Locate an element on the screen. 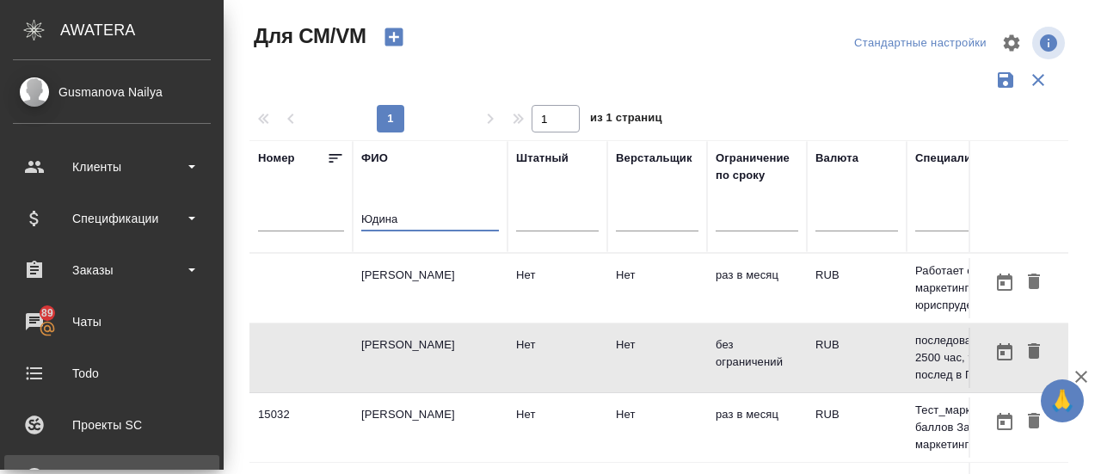 The width and height of the screenshot is (1101, 474). a: Проекты SC is located at coordinates (112, 425).